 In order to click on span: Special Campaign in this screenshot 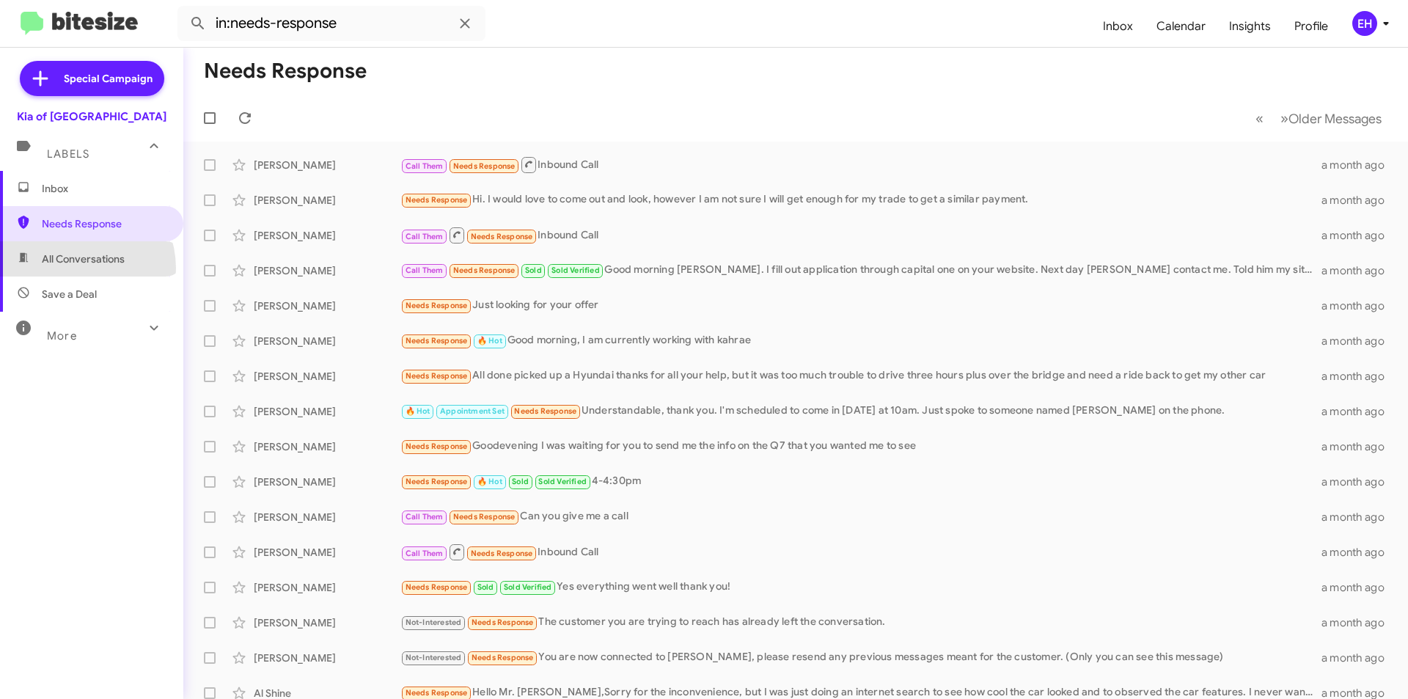, I will do `click(108, 78)`.